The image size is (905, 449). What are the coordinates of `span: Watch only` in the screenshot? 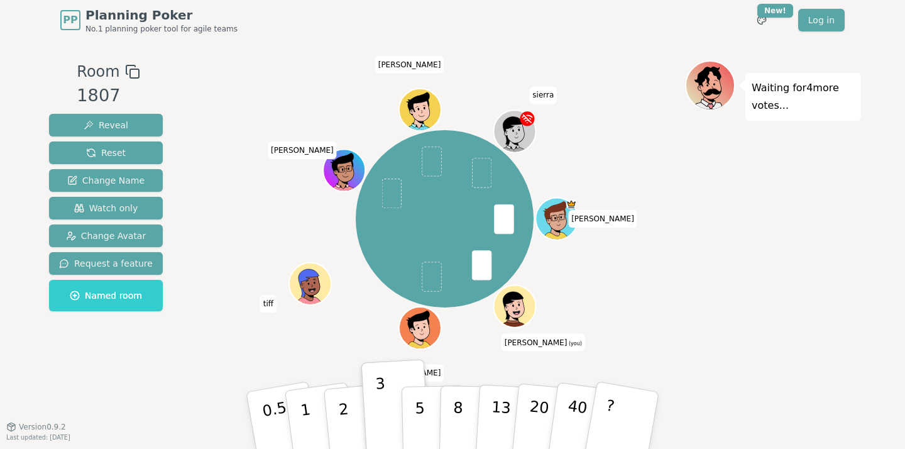 It's located at (106, 208).